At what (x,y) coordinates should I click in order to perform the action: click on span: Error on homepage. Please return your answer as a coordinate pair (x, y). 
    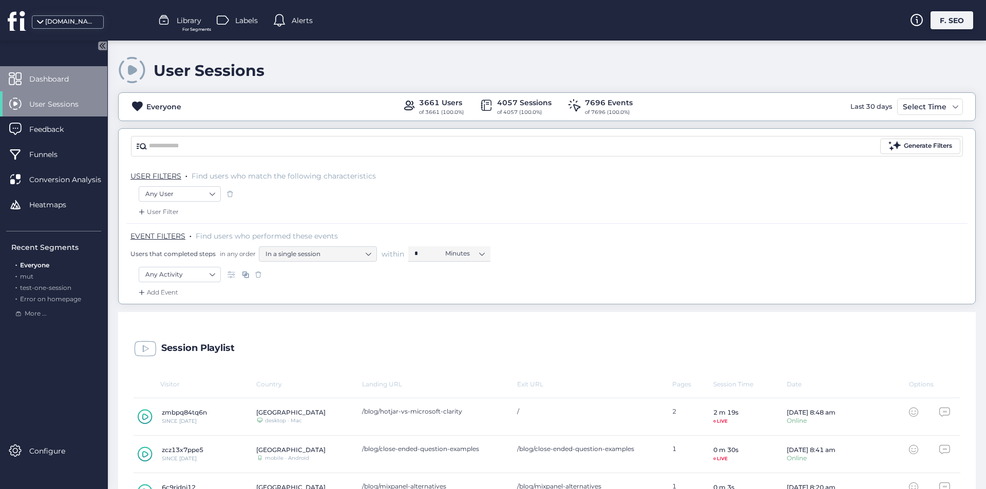
    Looking at the image, I should click on (50, 299).